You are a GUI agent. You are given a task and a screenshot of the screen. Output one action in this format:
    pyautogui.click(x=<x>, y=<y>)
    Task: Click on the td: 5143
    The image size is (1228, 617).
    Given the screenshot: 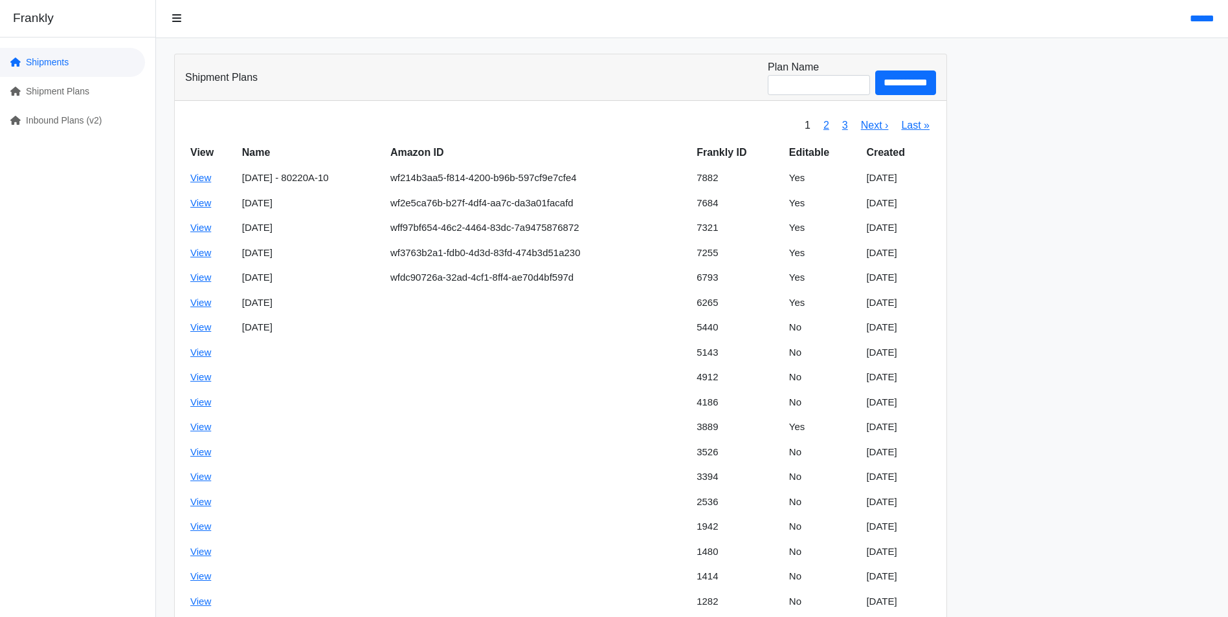 What is the action you would take?
    pyautogui.click(x=737, y=353)
    